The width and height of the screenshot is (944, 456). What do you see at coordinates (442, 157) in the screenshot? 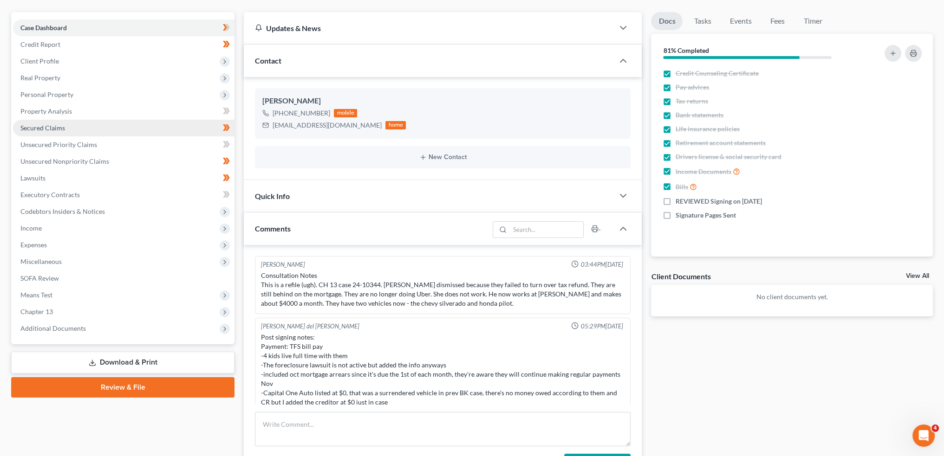
I see `button: New Contact` at bounding box center [442, 157].